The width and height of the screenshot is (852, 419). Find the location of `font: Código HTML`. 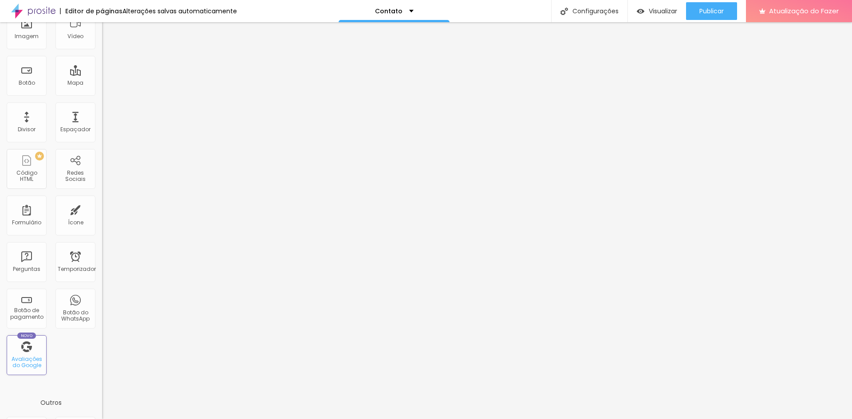

font: Código HTML is located at coordinates (27, 176).